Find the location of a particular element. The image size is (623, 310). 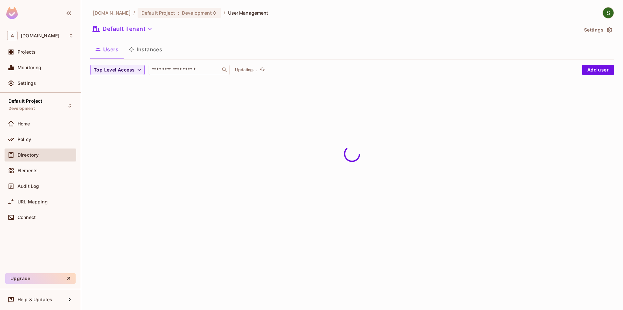

img: Shakti Seniyar is located at coordinates (608, 13).